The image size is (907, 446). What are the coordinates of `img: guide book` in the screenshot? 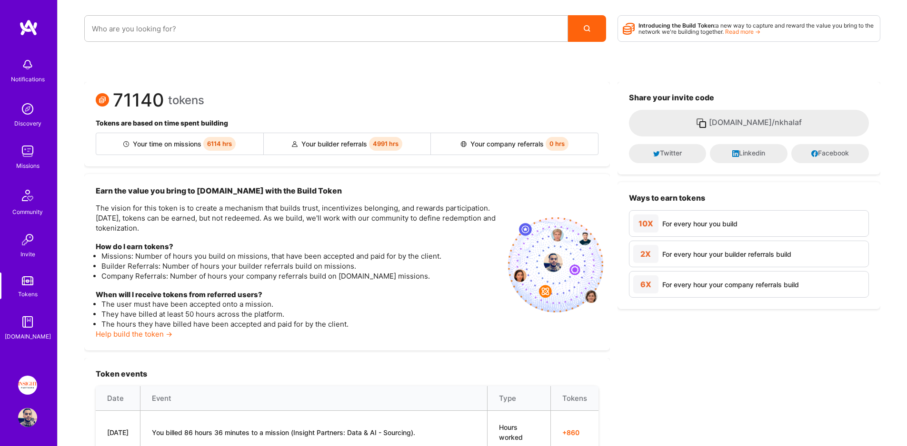 It's located at (28, 322).